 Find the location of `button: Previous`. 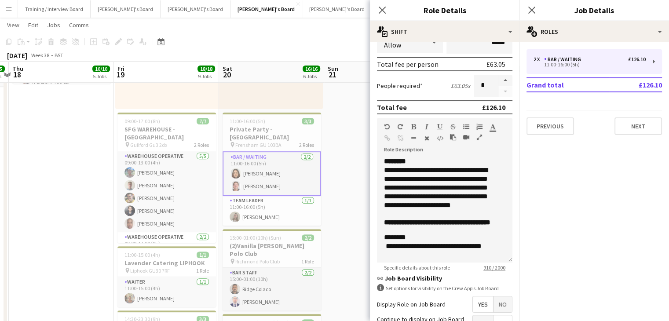

button: Previous is located at coordinates (551, 126).